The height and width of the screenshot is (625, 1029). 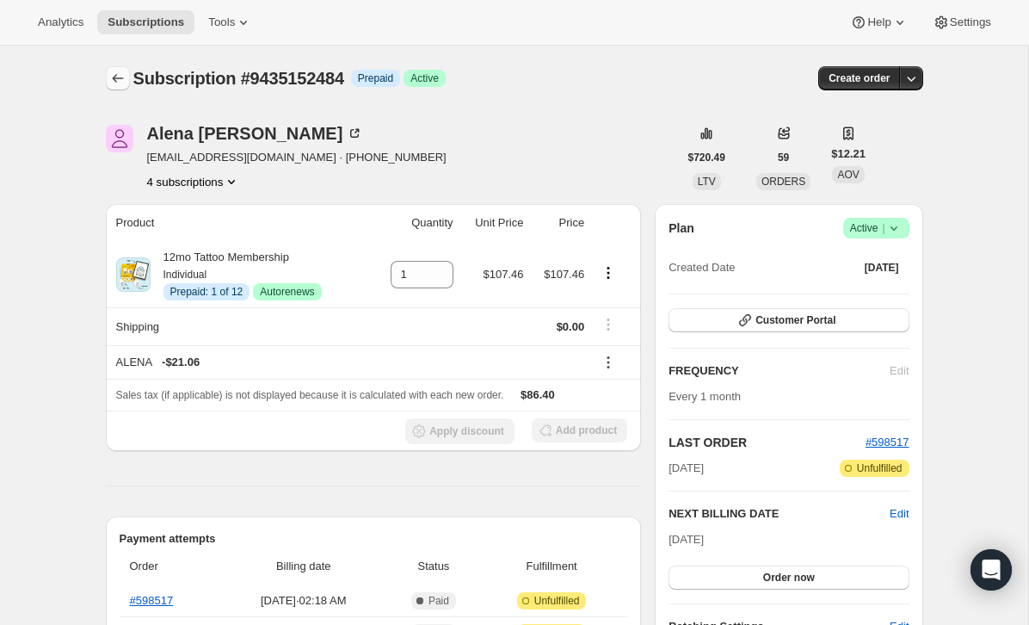 I want to click on h2: Plan, so click(x=682, y=228).